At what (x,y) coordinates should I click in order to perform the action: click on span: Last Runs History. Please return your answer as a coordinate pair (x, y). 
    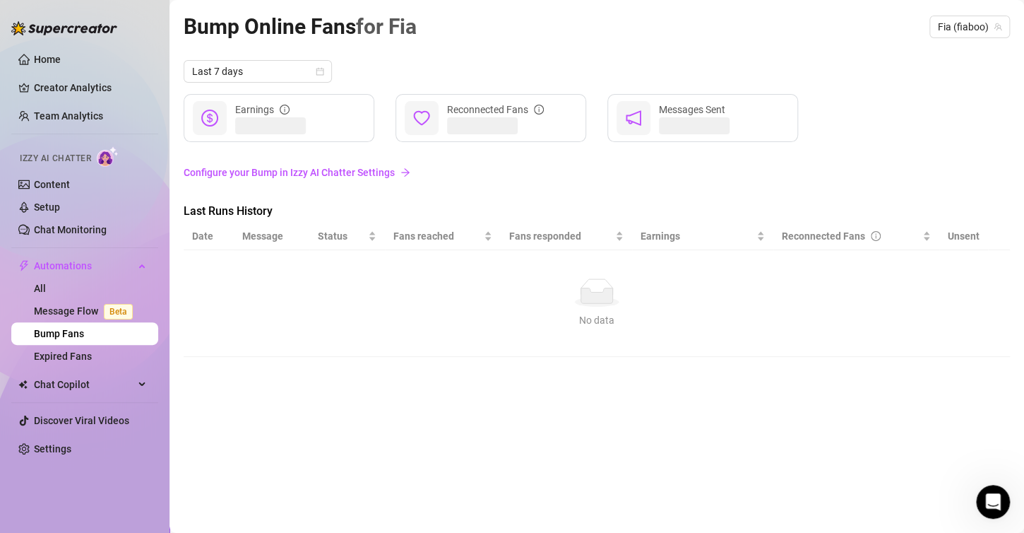
    Looking at the image, I should click on (302, 211).